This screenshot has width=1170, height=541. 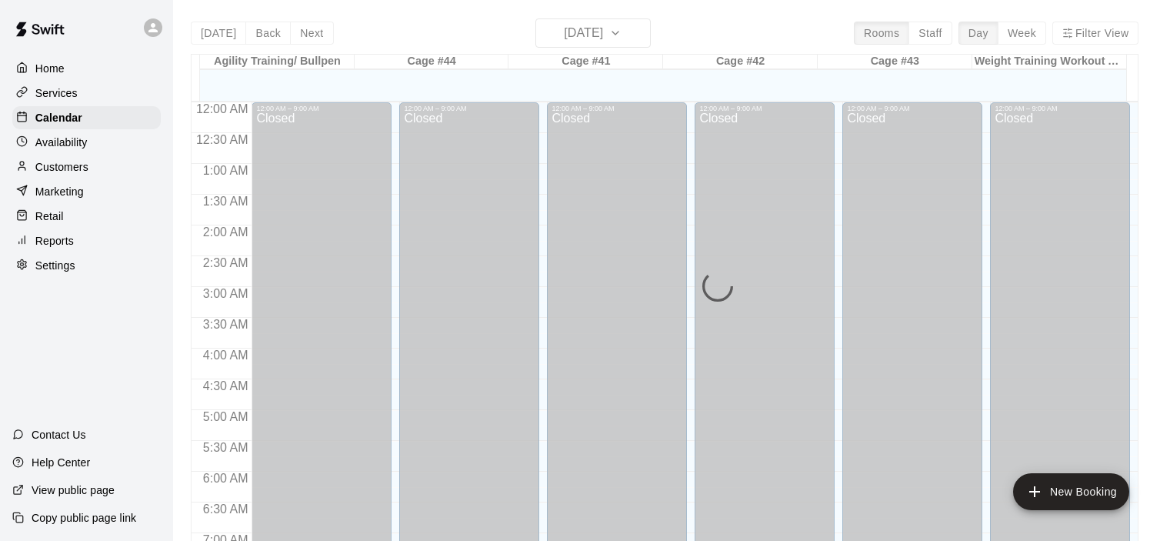 I want to click on div: Cage #44, so click(x=431, y=62).